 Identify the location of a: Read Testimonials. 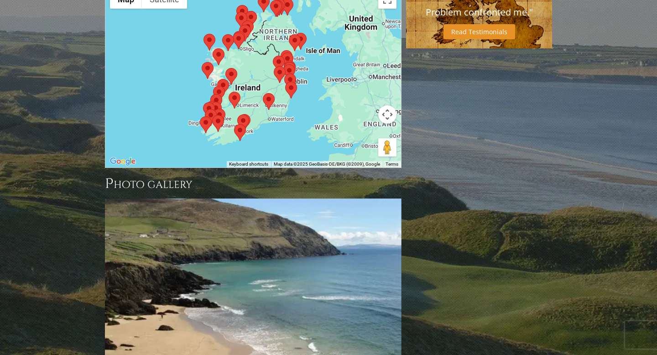
(479, 31).